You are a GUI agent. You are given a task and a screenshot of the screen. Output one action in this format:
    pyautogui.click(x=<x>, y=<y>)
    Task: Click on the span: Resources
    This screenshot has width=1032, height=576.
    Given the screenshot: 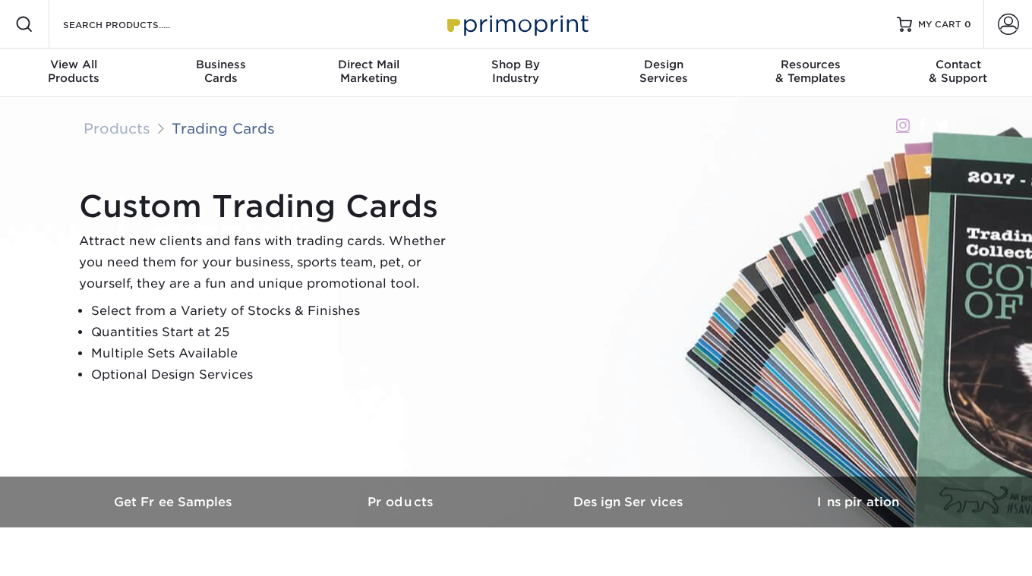 What is the action you would take?
    pyautogui.click(x=811, y=65)
    